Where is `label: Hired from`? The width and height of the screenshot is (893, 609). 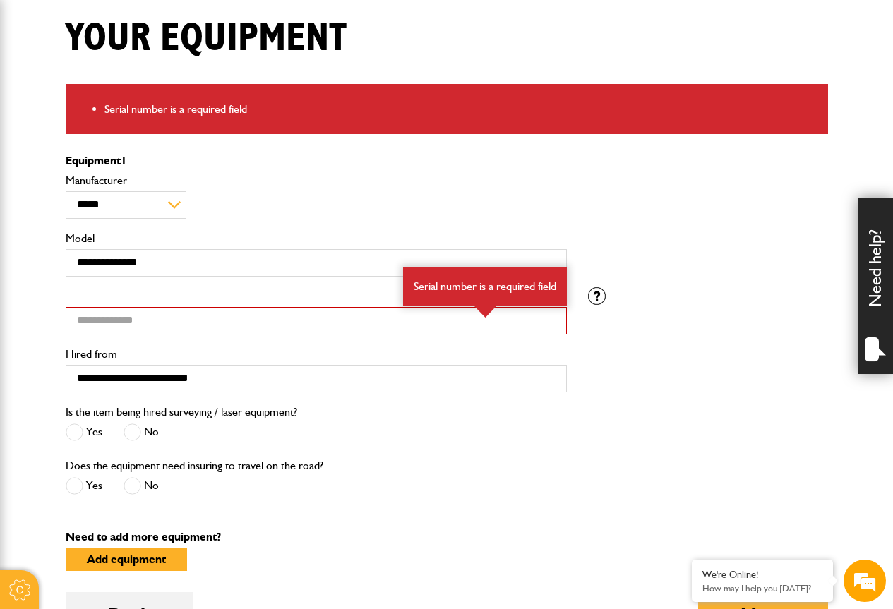
label: Hired from is located at coordinates (316, 354).